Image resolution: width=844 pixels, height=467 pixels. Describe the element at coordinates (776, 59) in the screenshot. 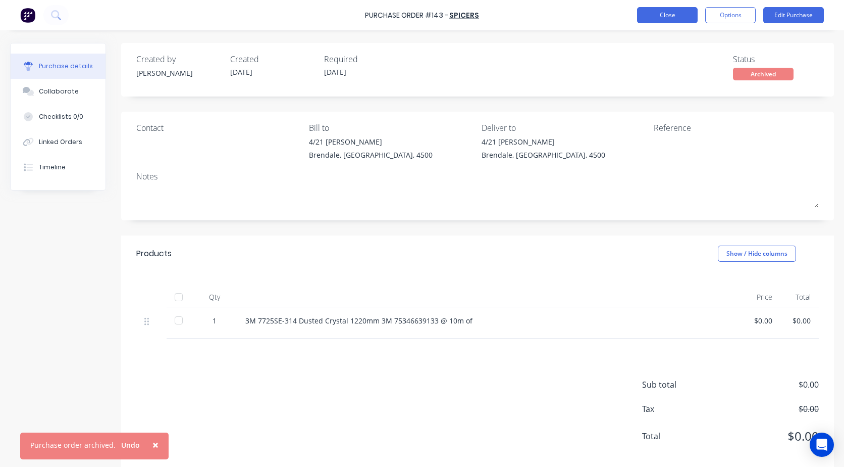

I see `div: Status` at that location.